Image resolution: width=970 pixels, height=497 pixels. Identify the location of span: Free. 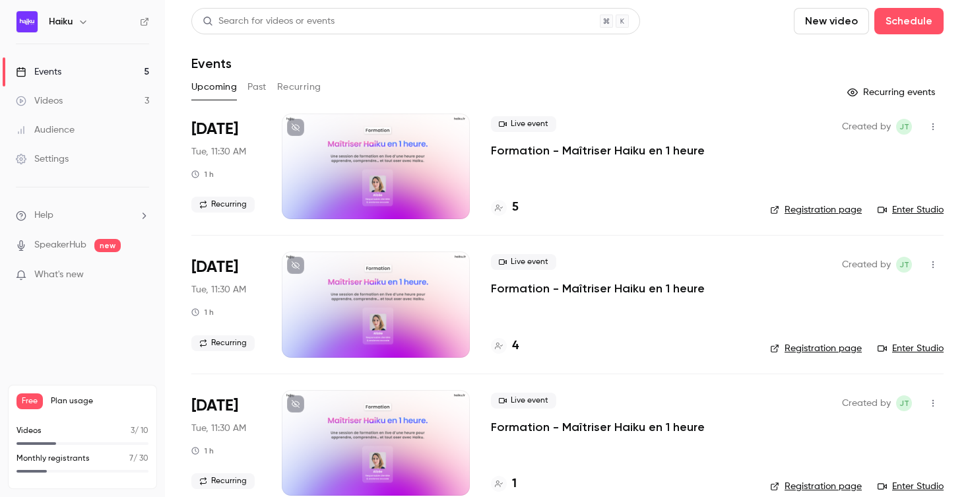
(30, 401).